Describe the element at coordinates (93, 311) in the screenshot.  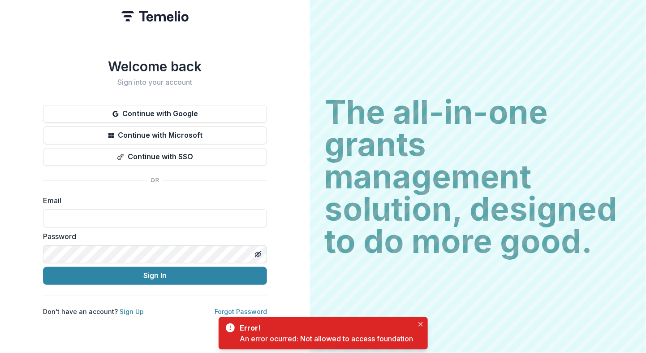
I see `p: Don't have an account?` at that location.